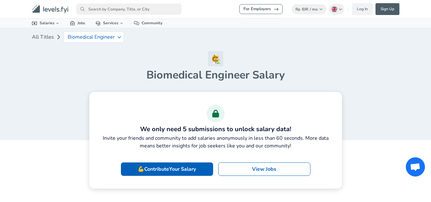  Describe the element at coordinates (264, 169) in the screenshot. I see `p: View Jobs` at that location.